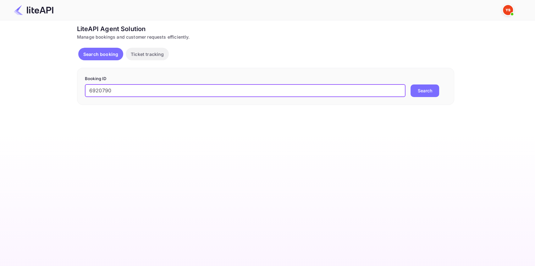 The height and width of the screenshot is (266, 535). Describe the element at coordinates (266, 29) in the screenshot. I see `div: LiteAPI Agent Solution` at that location.